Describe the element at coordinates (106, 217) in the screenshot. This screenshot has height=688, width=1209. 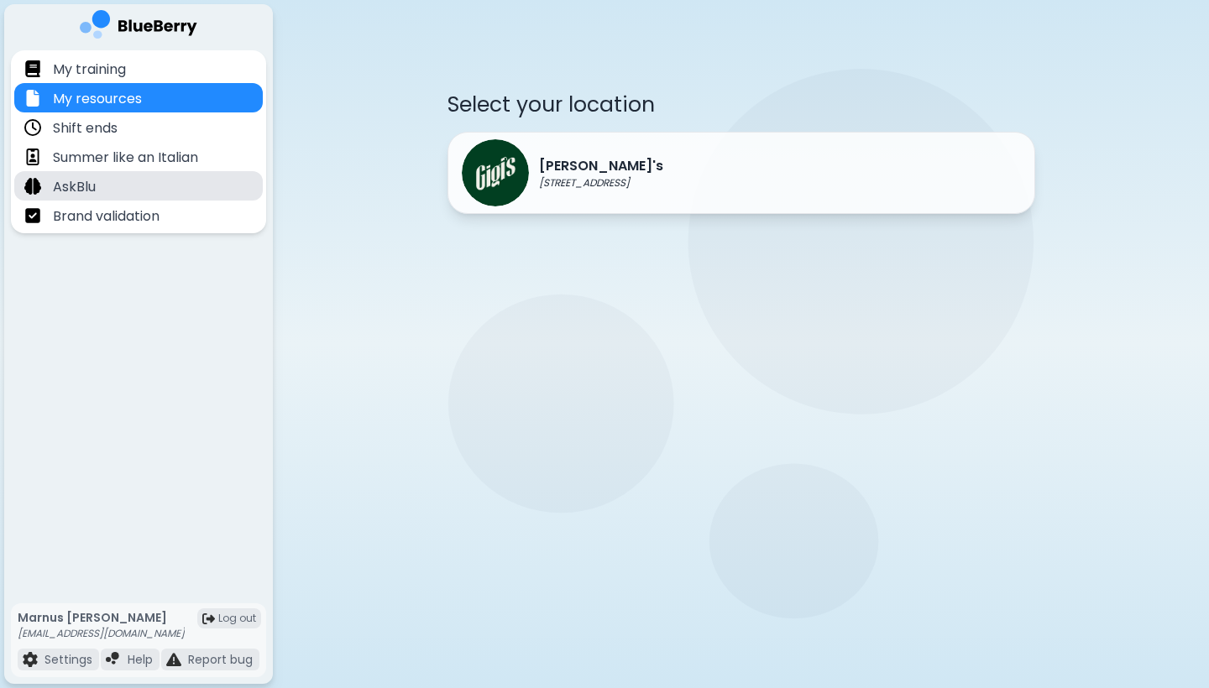
I see `p: Brand validation` at that location.